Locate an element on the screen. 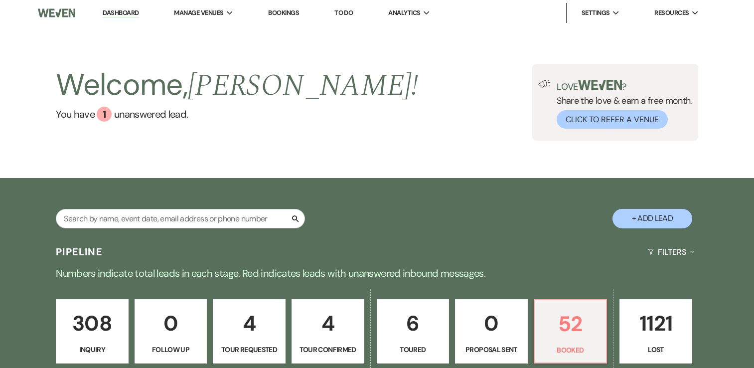  p: 308 is located at coordinates (92, 323).